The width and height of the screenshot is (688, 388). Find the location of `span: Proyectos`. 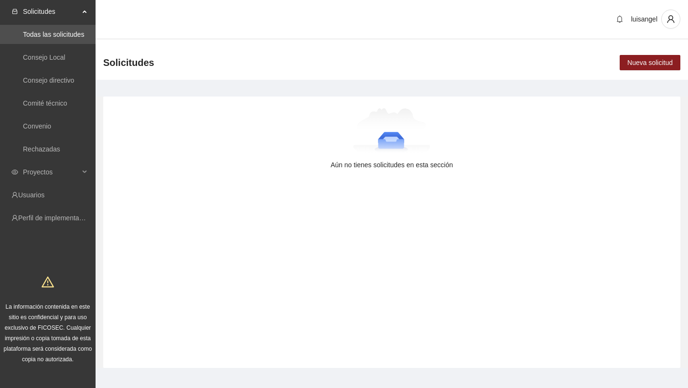

span: Proyectos is located at coordinates (51, 172).